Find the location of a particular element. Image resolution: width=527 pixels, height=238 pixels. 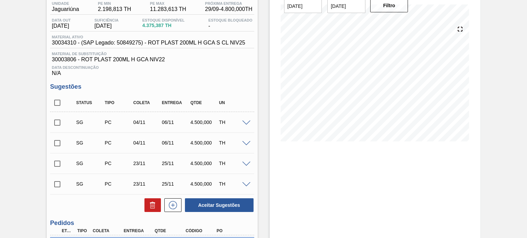

span: Suficiência is located at coordinates (106, 20).